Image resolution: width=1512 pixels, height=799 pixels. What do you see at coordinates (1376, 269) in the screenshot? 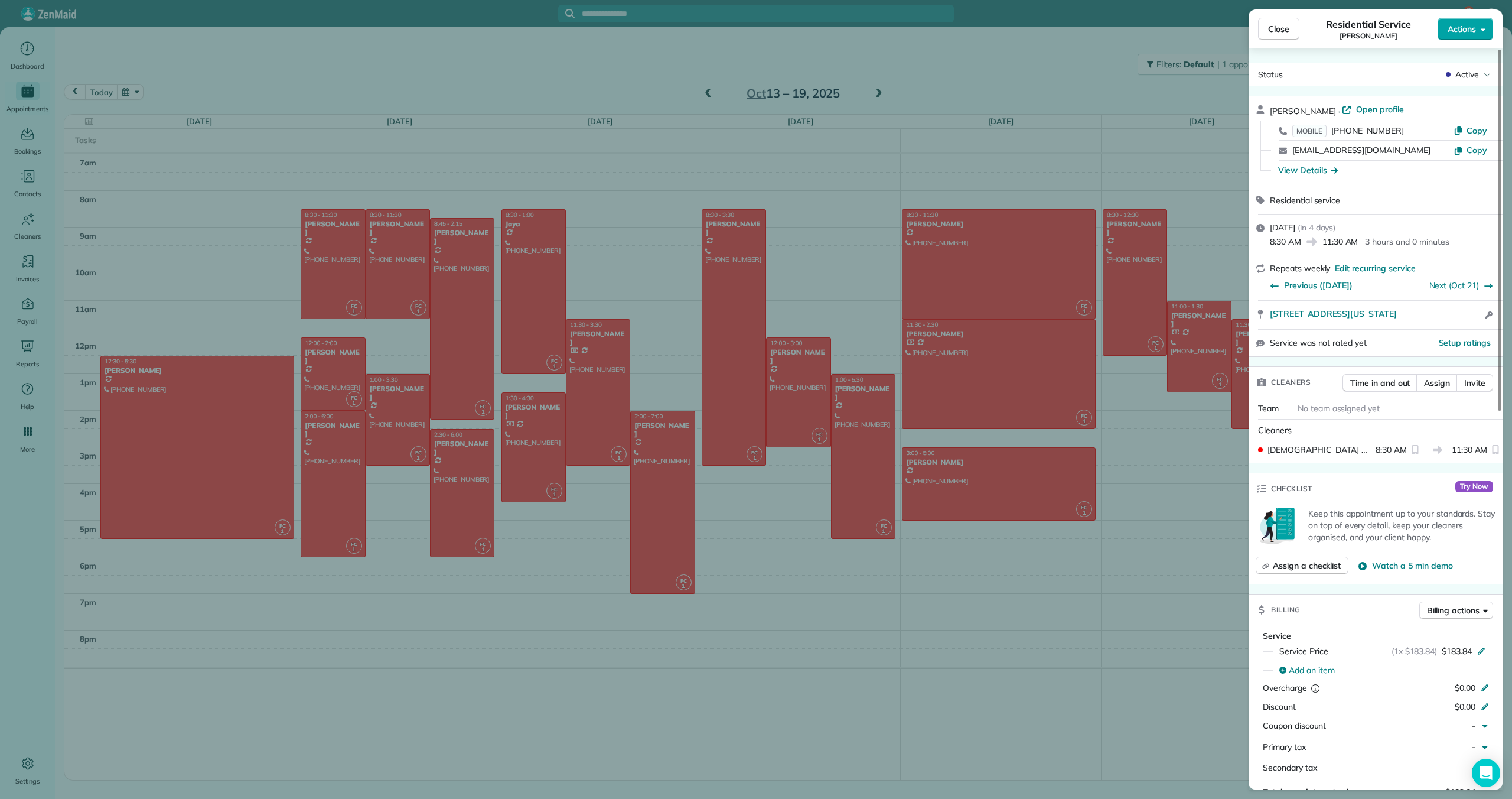
I see `span: Edit recurring service` at bounding box center [1376, 269].